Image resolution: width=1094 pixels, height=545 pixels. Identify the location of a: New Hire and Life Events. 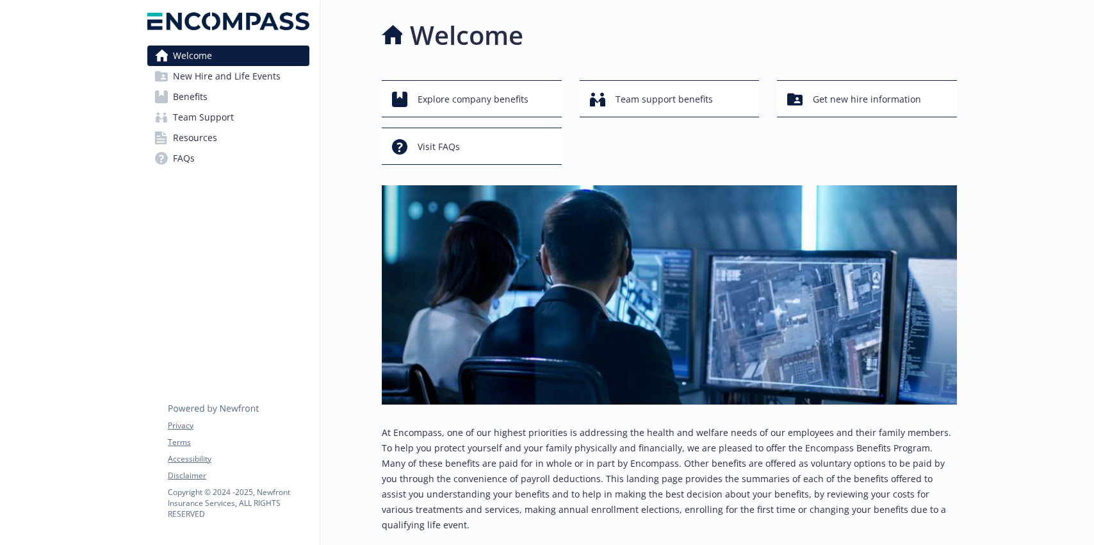
(228, 76).